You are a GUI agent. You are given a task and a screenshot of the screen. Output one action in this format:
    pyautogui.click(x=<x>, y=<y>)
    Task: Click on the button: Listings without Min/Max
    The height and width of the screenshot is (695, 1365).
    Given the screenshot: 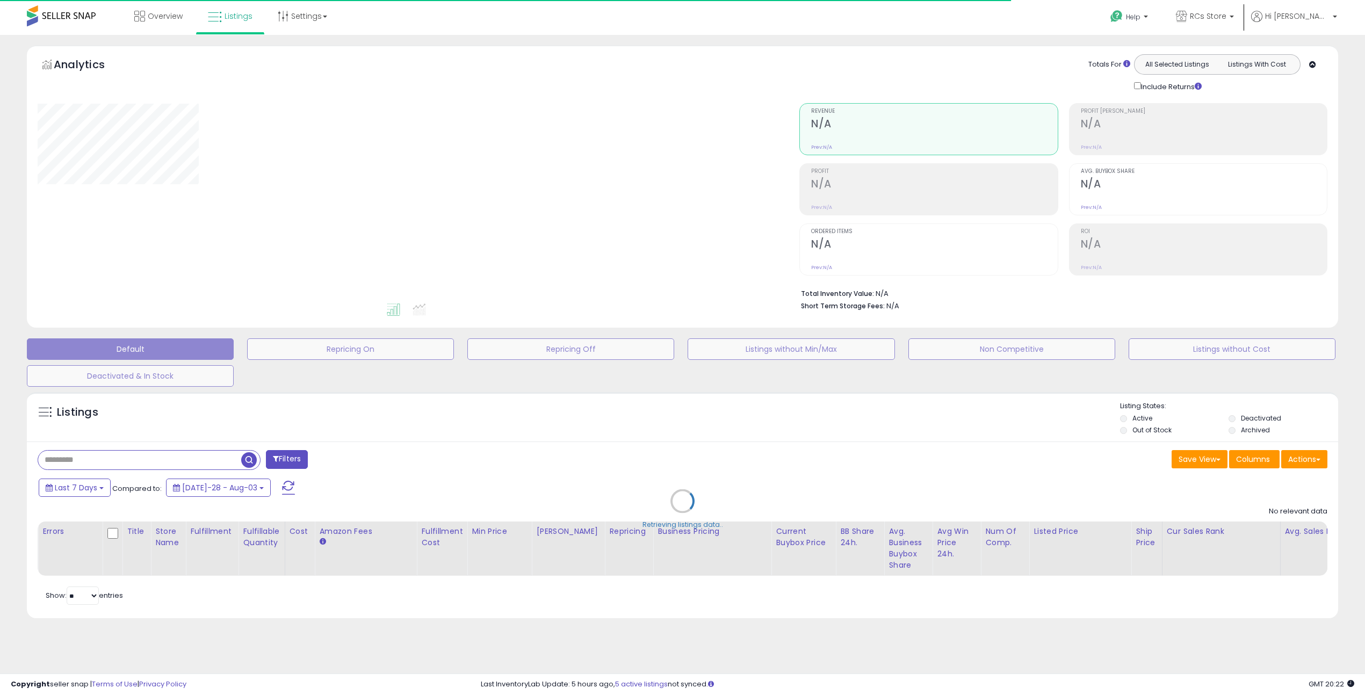 What is the action you would take?
    pyautogui.click(x=791, y=349)
    